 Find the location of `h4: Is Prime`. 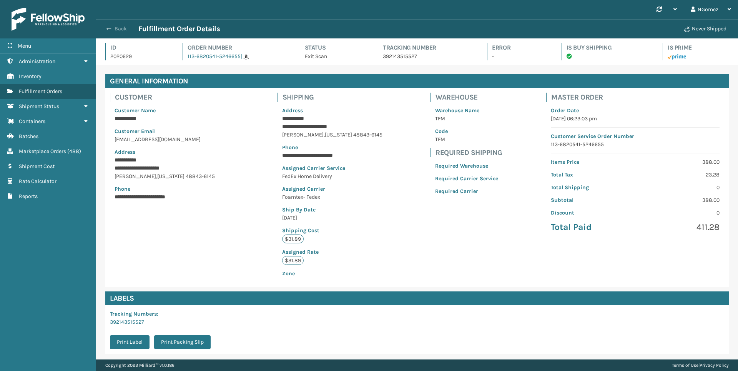

h4: Is Prime is located at coordinates (698, 48).